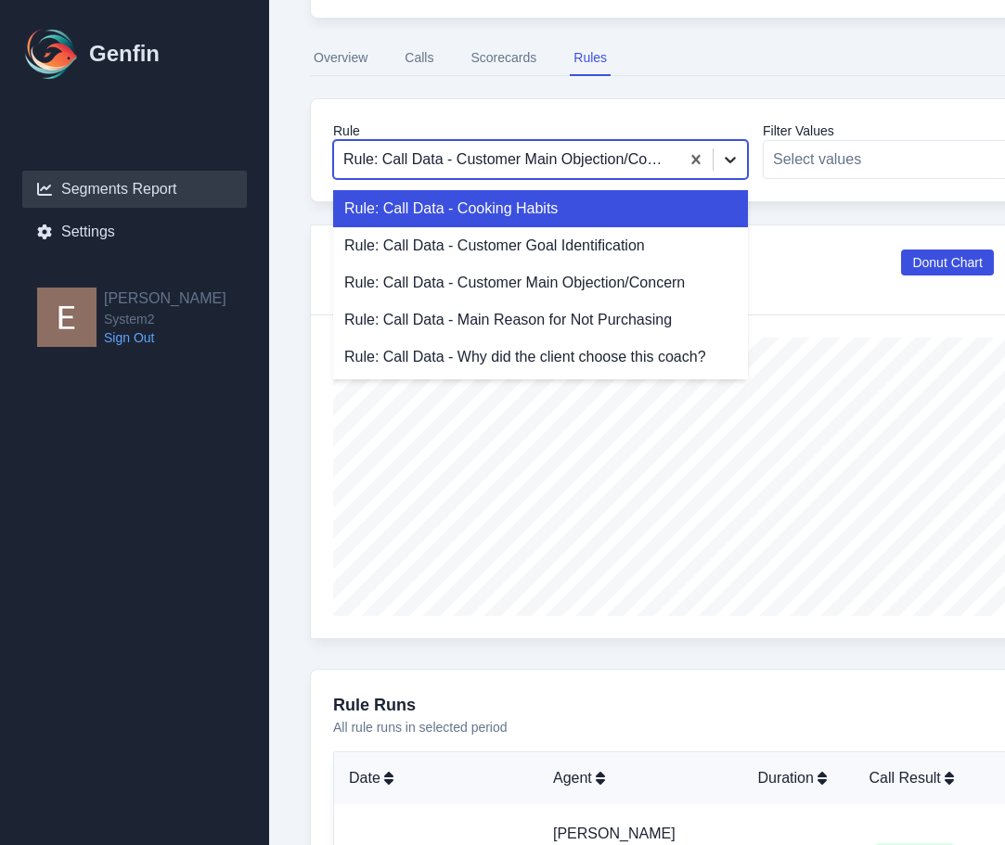  I want to click on img: Eugene Moore, so click(67, 317).